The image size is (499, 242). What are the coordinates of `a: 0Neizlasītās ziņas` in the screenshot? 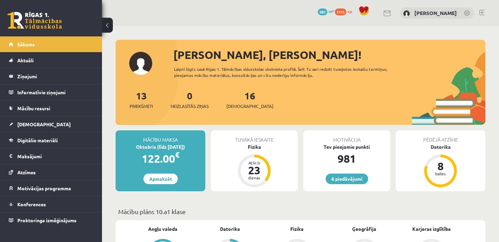 It's located at (190, 99).